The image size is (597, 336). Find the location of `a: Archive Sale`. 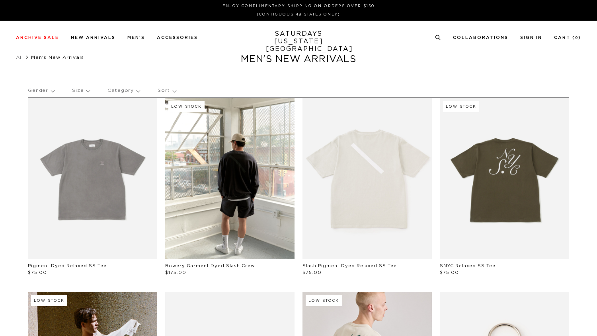

a: Archive Sale is located at coordinates (37, 37).